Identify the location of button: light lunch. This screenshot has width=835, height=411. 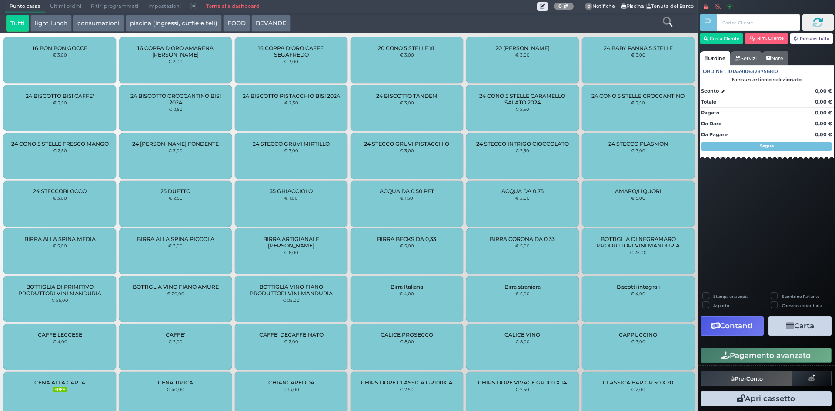
(51, 23).